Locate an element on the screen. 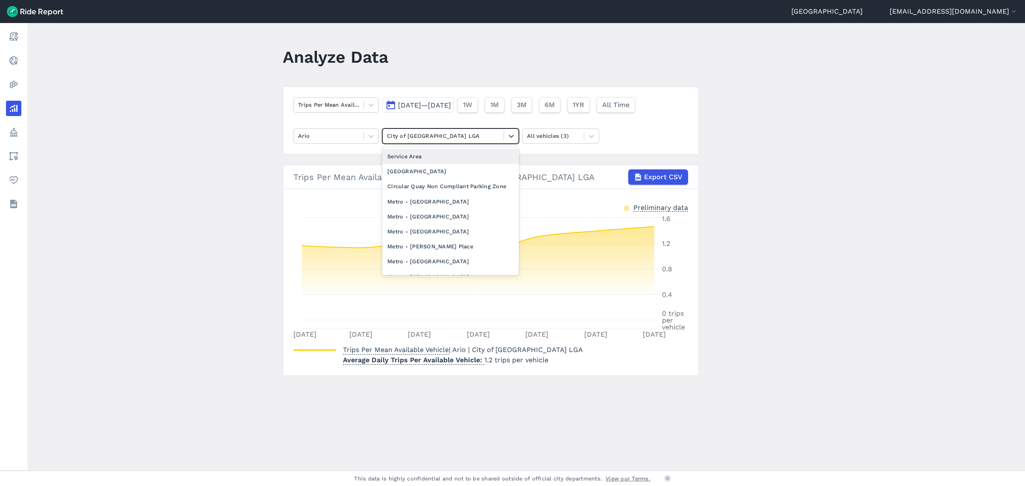 The height and width of the screenshot is (486, 1025). a: Health is located at coordinates (14, 180).